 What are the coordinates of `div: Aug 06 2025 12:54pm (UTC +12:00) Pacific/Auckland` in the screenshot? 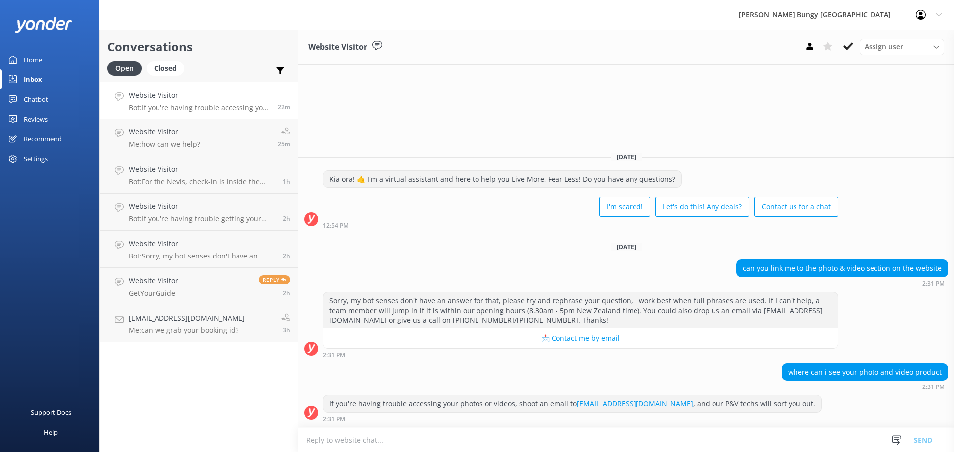 It's located at (580, 225).